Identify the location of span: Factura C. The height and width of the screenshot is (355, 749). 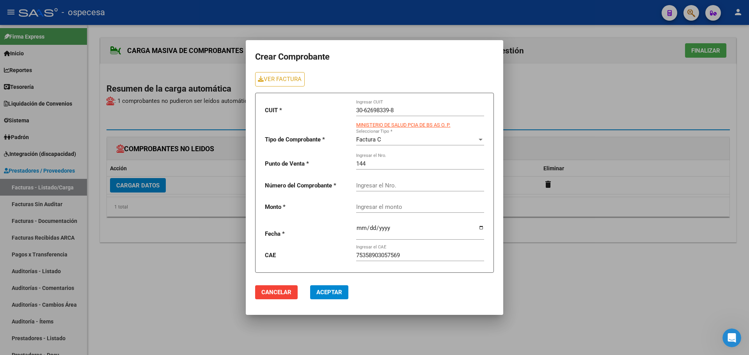
(369, 140).